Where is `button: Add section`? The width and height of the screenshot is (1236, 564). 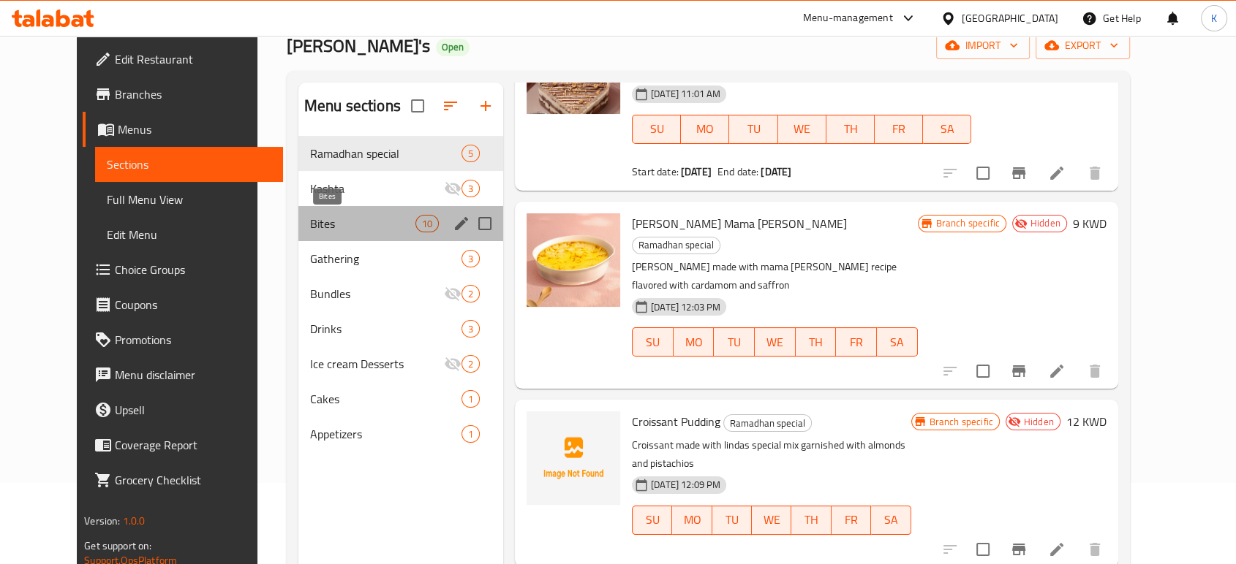
button: Add section is located at coordinates (486, 106).